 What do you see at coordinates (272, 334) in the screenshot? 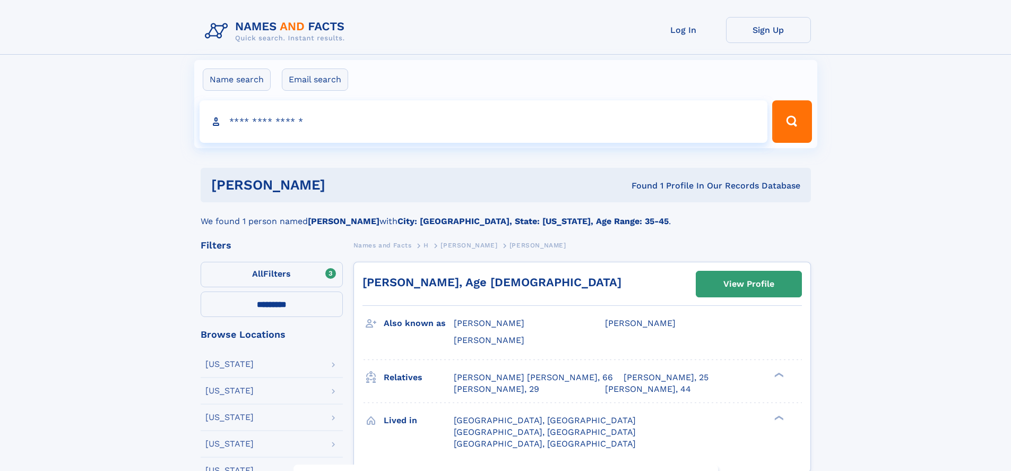
I see `div: Browse Locations` at bounding box center [272, 334].